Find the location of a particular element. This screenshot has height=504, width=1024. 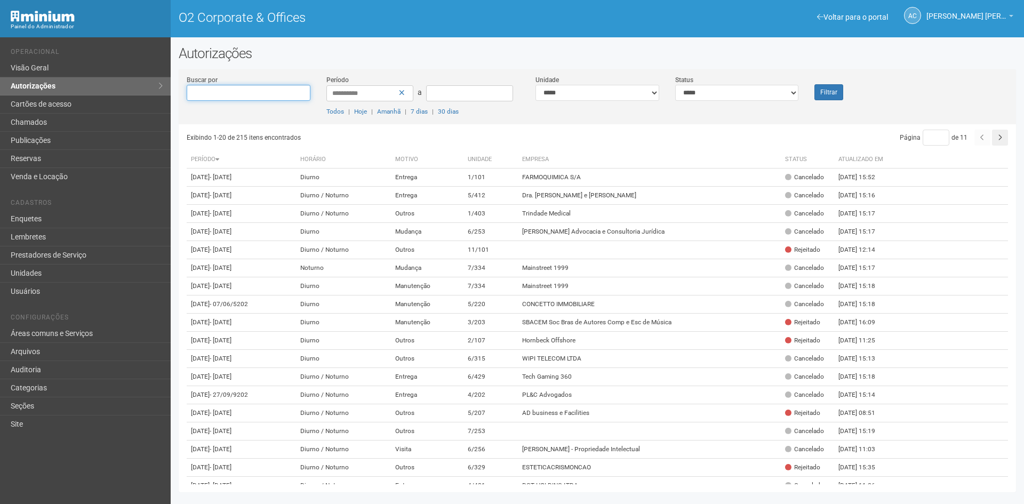

a: 7 dias is located at coordinates (419, 111).